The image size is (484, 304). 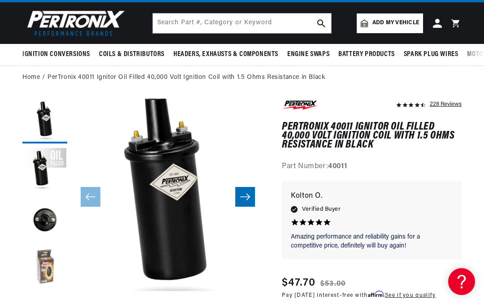 I want to click on span: $47.70, so click(x=299, y=283).